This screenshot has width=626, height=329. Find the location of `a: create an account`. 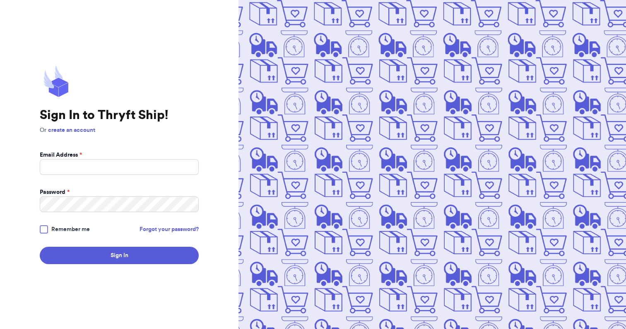

a: create an account is located at coordinates (72, 130).